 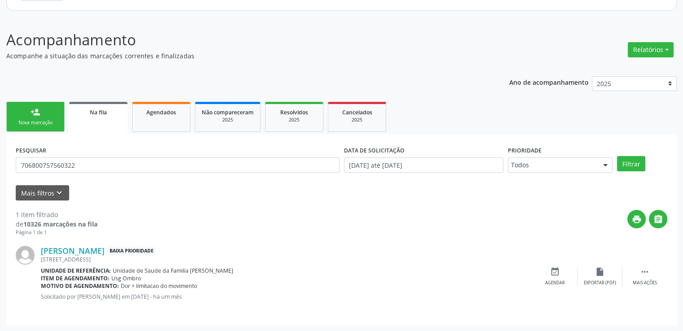 I want to click on img: img, so click(x=25, y=256).